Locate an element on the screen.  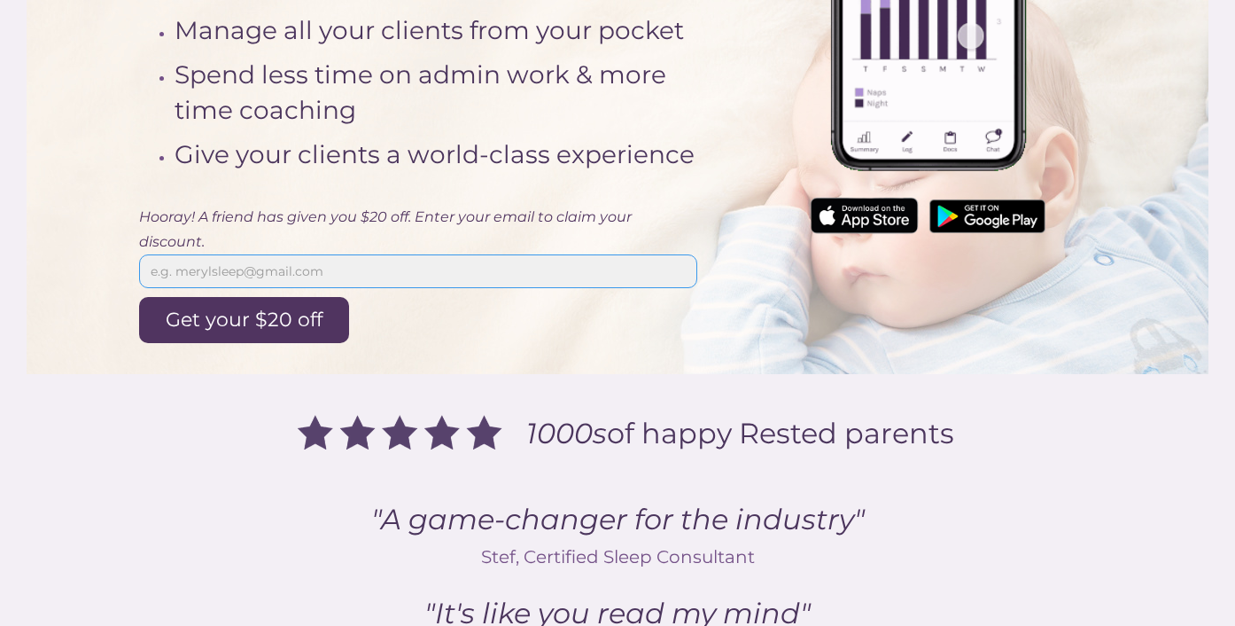
em: 1000s is located at coordinates (566, 432).